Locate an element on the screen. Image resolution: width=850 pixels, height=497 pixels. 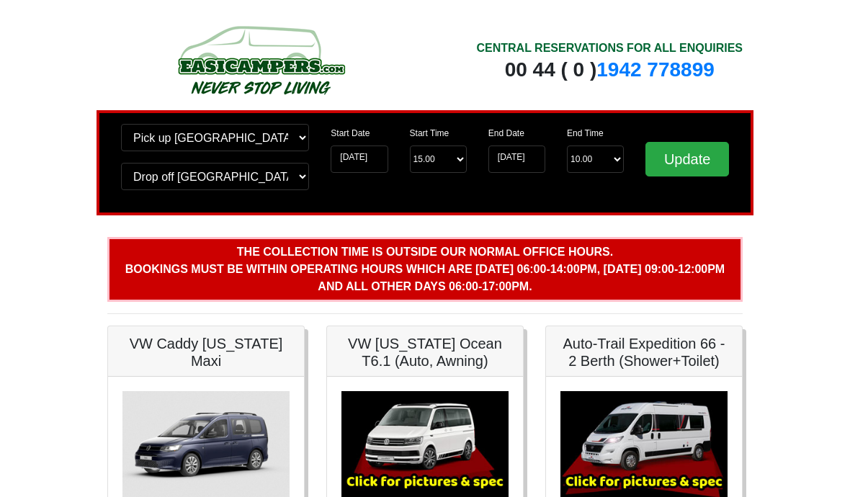
div: 00 44 ( 0 ) is located at coordinates (609, 70).